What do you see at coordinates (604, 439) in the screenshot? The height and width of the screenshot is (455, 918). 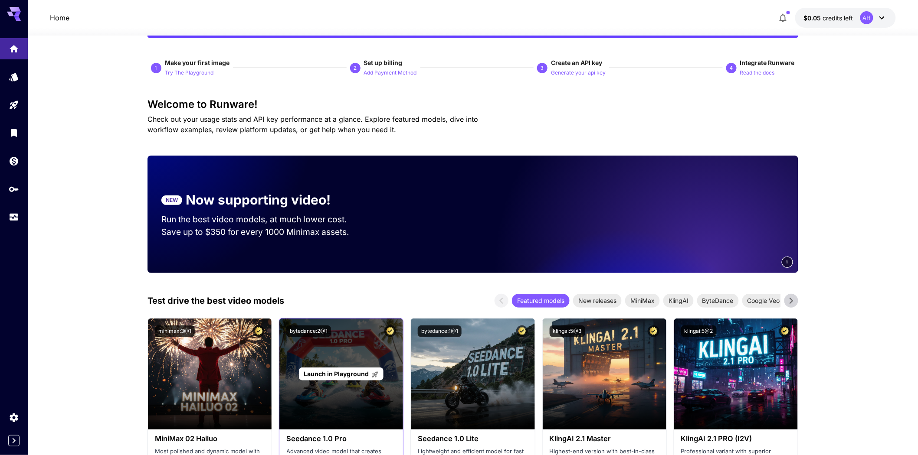 I see `h3: KlingAI 2.1 Master` at bounding box center [604, 439].